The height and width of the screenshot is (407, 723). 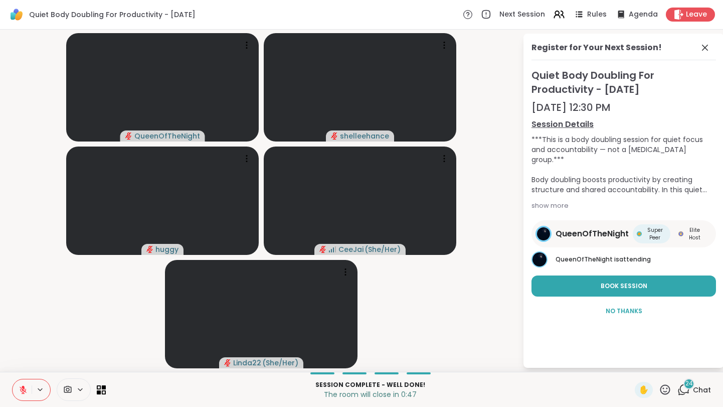 What do you see at coordinates (370, 385) in the screenshot?
I see `p: Session Complete - well done!` at bounding box center [370, 385].